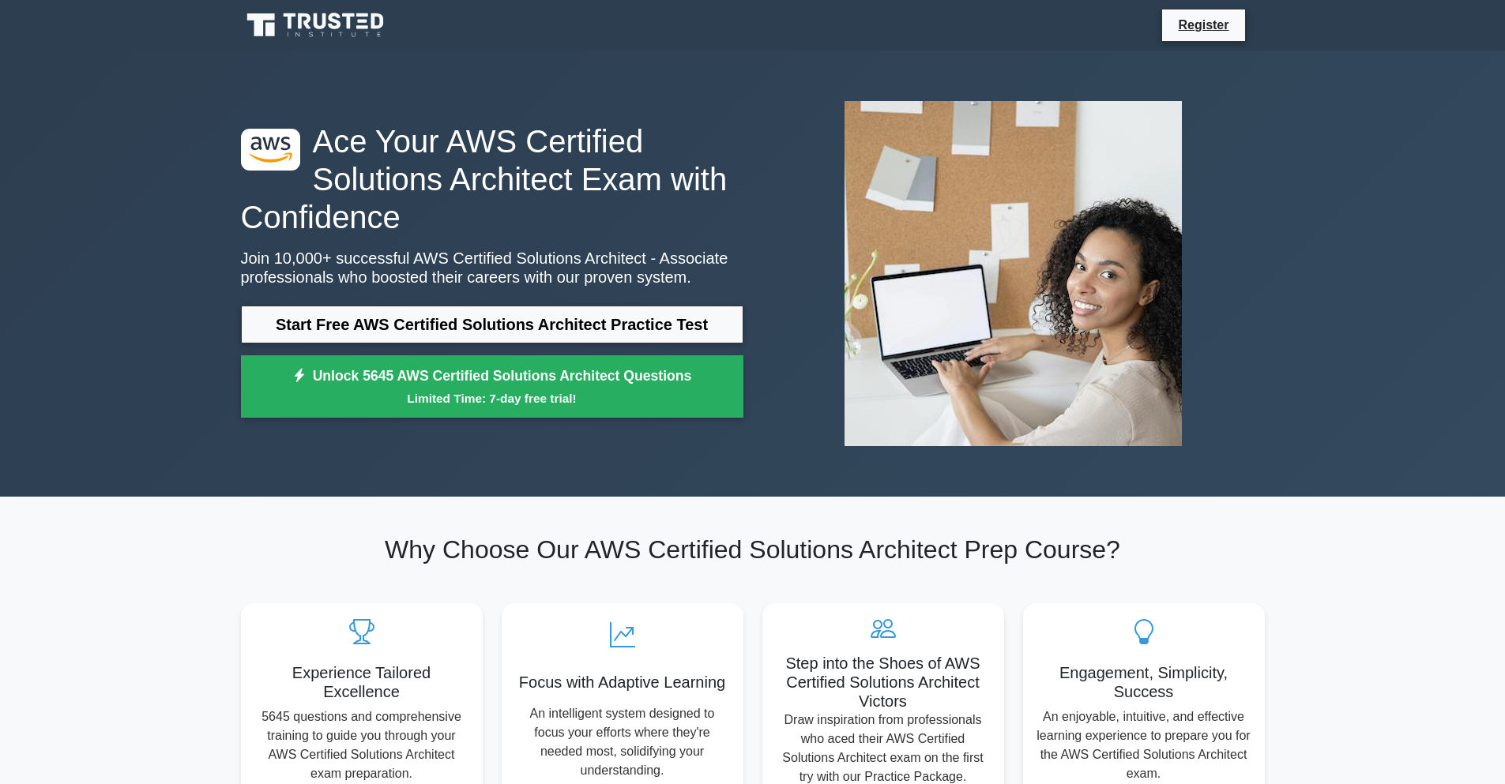  I want to click on p: 5645 questions and comprehensive training to guide you through your AWS Certified Solutions Archi..., so click(362, 746).